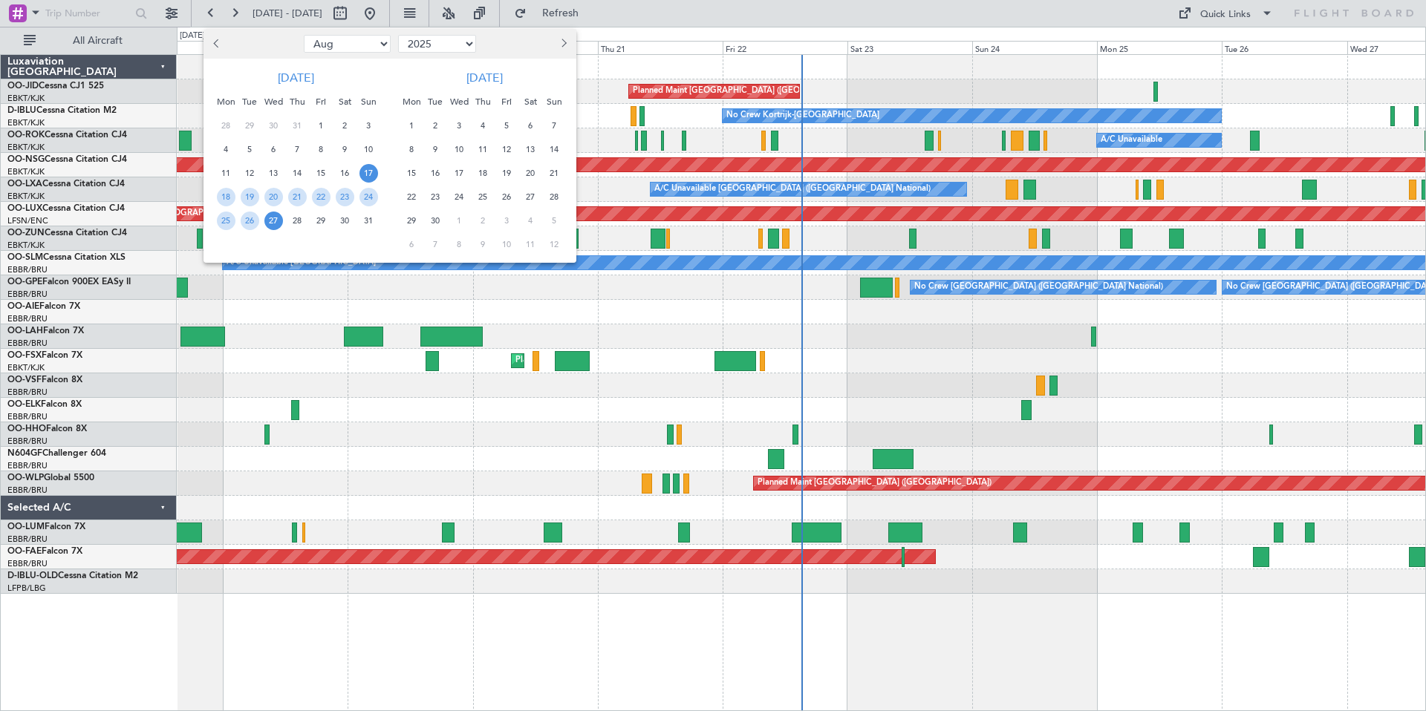 The width and height of the screenshot is (1426, 711). I want to click on div: 4-9-2025, so click(483, 125).